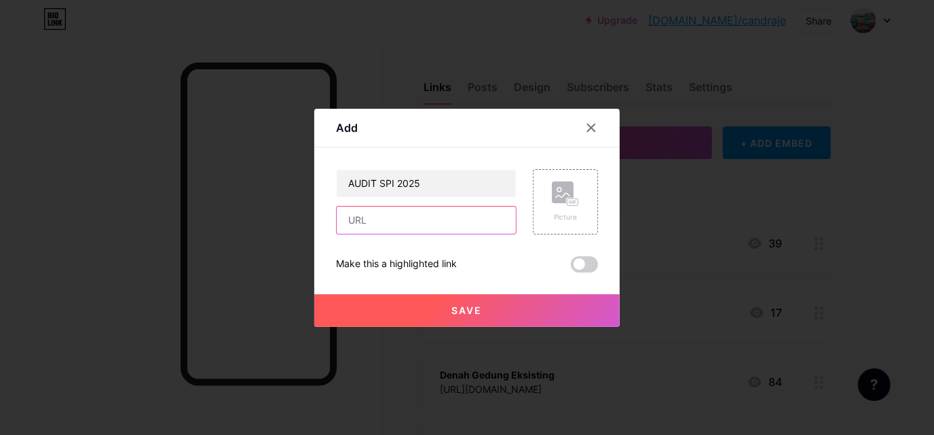 The image size is (934, 435). What do you see at coordinates (566, 217) in the screenshot?
I see `div: Picture` at bounding box center [566, 217].